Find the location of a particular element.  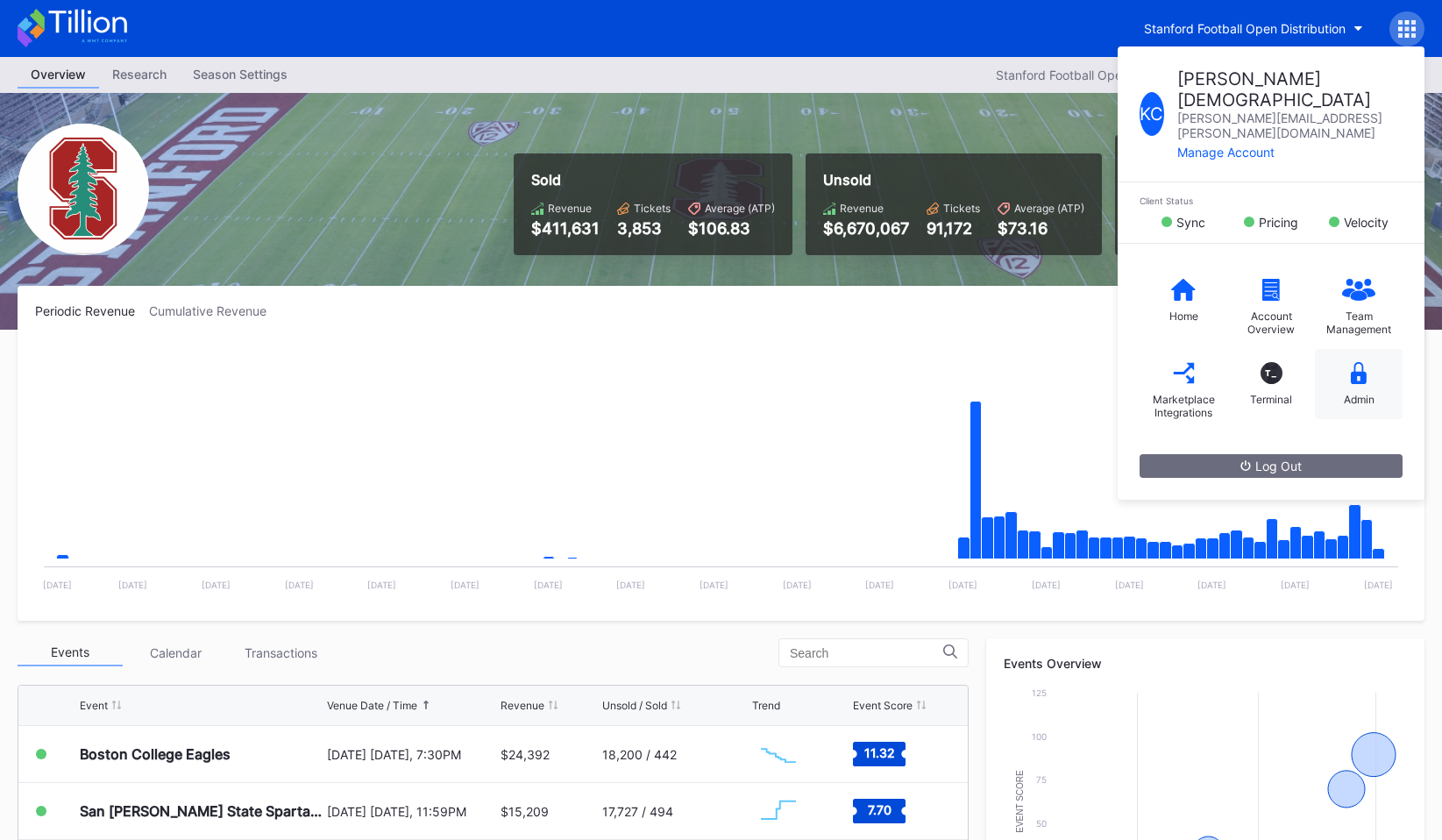

div: Velocity is located at coordinates (1366, 222).